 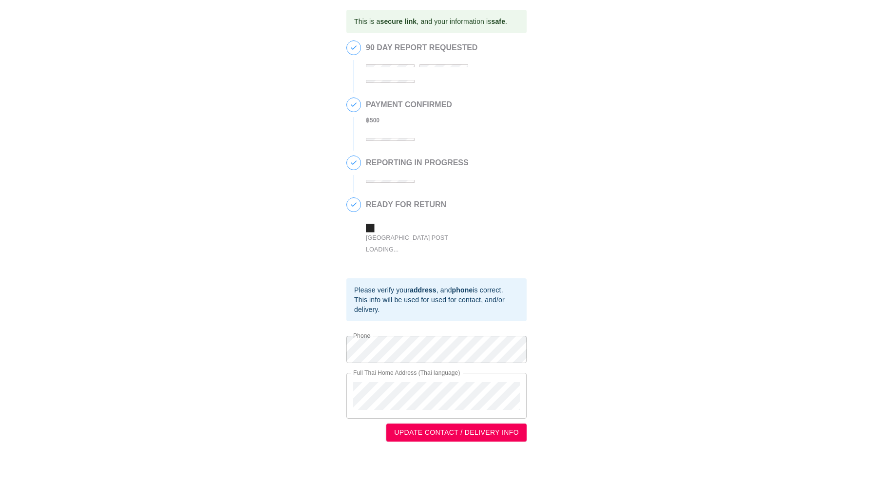 What do you see at coordinates (354, 105) in the screenshot?
I see `span: 2` at bounding box center [354, 105].